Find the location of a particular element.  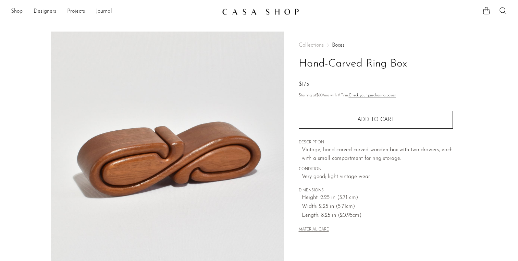

p: Starting at /mo with Affirm. is located at coordinates (376, 96).